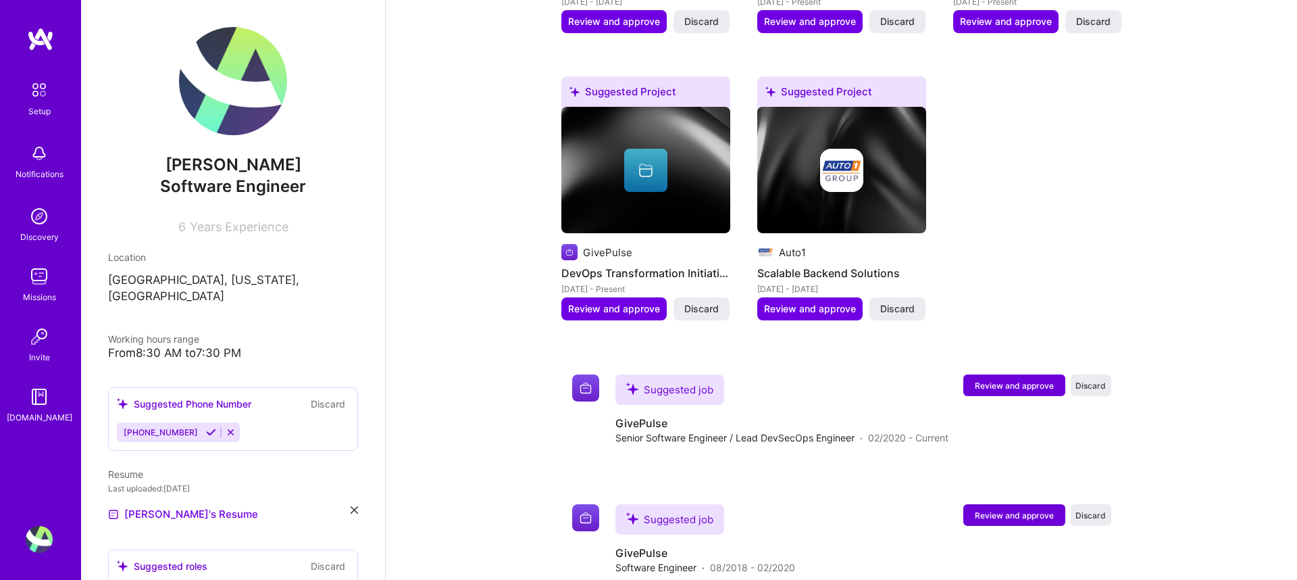 Image resolution: width=1297 pixels, height=580 pixels. What do you see at coordinates (162, 566) in the screenshot?
I see `div: Suggested roles` at bounding box center [162, 566].